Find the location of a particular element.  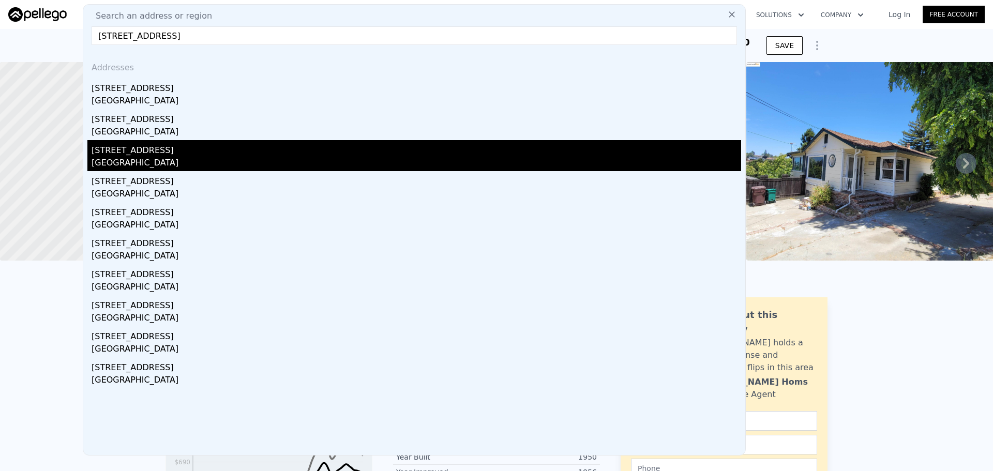

button: Company is located at coordinates (842, 15).